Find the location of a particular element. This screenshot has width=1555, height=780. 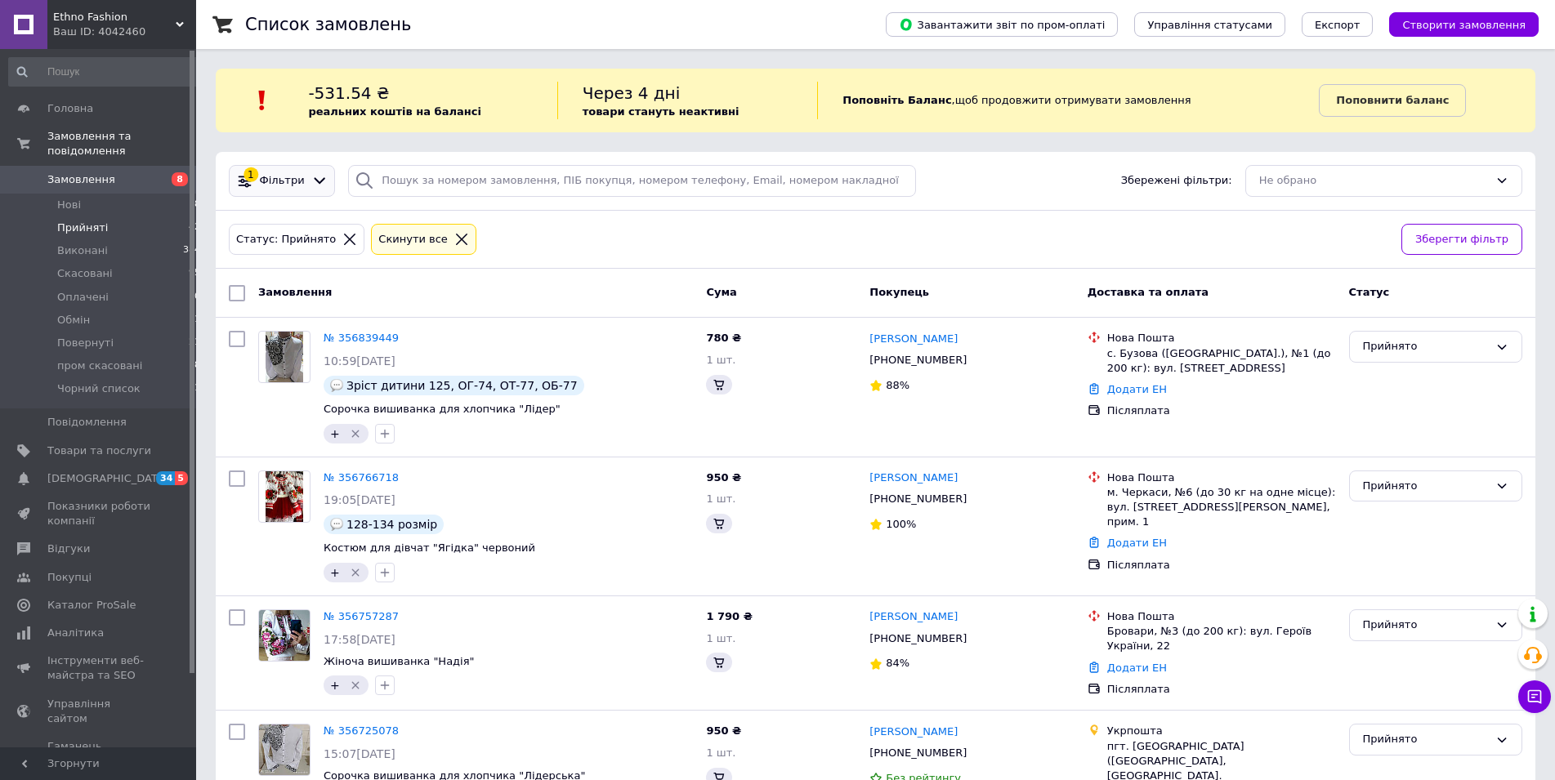

b: товари стануть неактивні is located at coordinates (661, 111).